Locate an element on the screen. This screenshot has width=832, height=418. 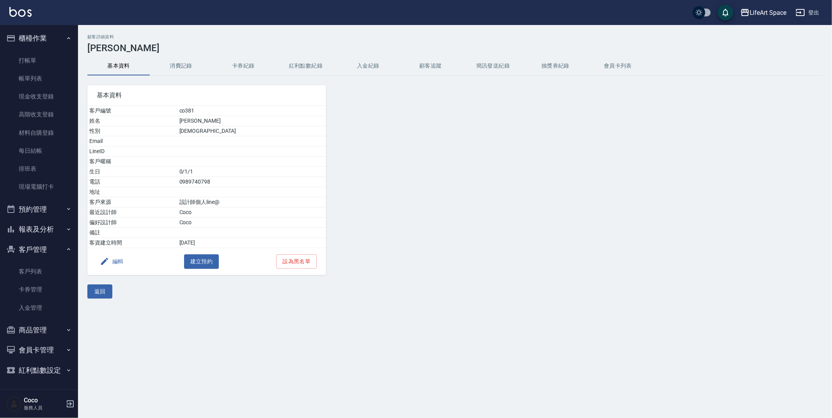
td: 設計師個人line@ is located at coordinates (252, 202).